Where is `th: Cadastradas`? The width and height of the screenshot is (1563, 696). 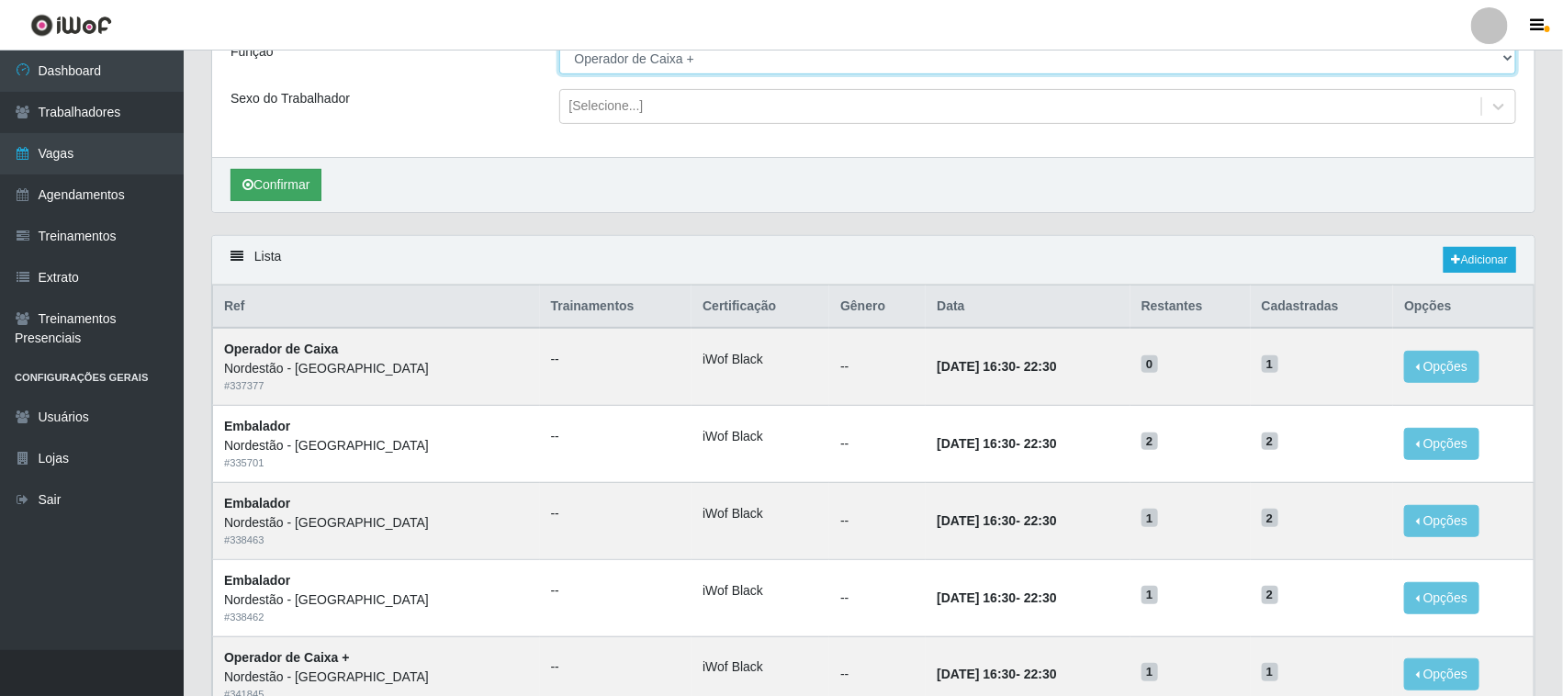
th: Cadastradas is located at coordinates (1322, 307).